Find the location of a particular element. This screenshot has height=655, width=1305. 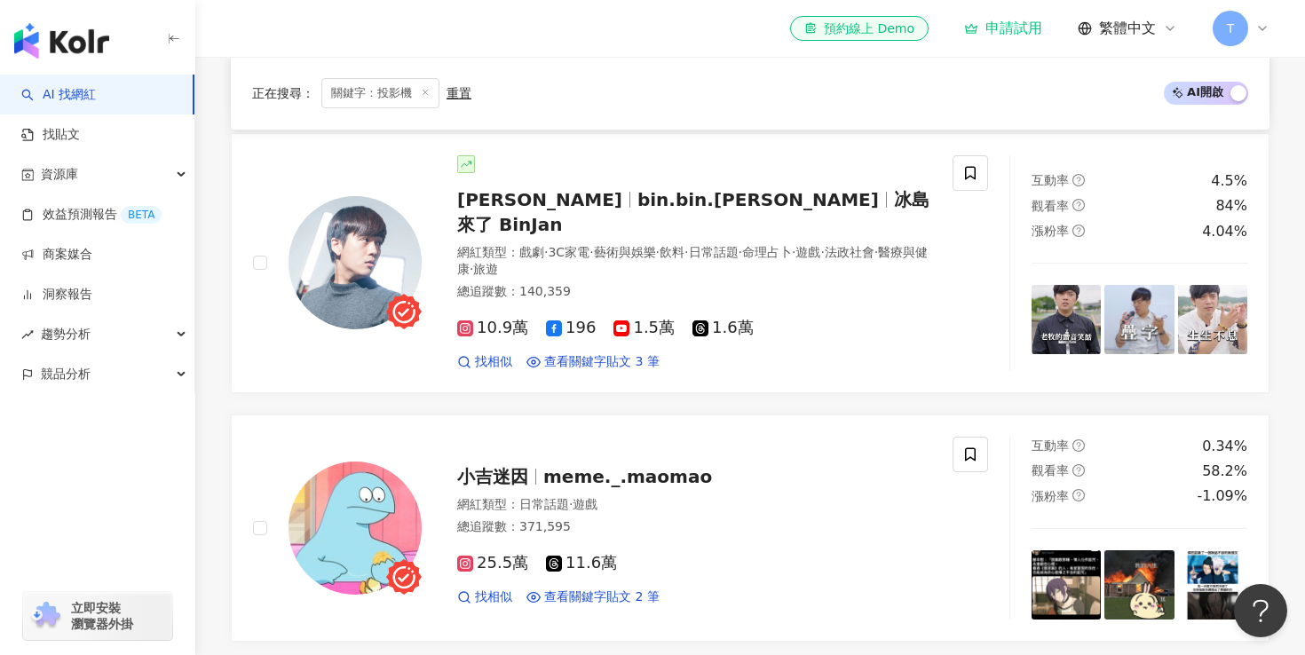

span: 關鍵字：投影機 is located at coordinates (380, 93).